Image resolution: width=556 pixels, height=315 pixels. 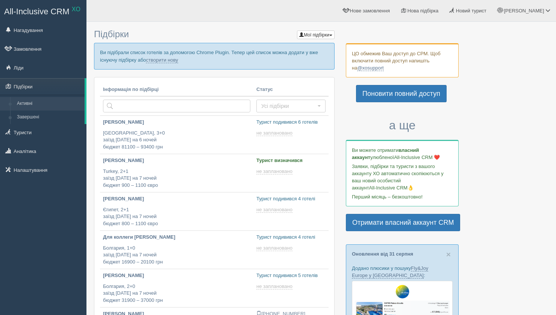 I want to click on button: Close, so click(x=449, y=254).